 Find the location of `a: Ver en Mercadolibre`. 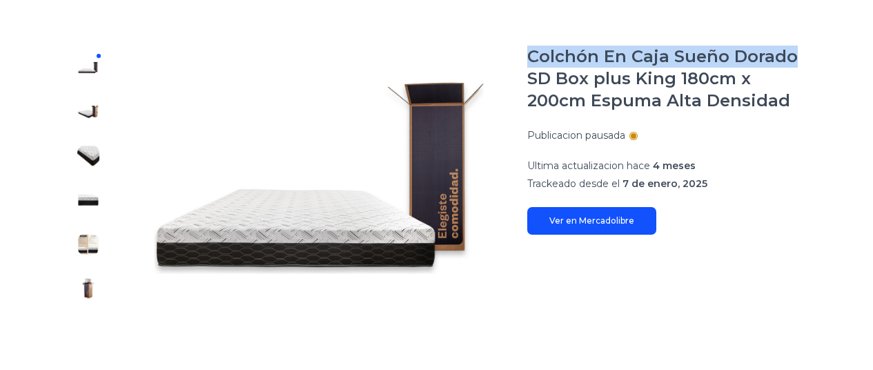

a: Ver en Mercadolibre is located at coordinates (592, 221).